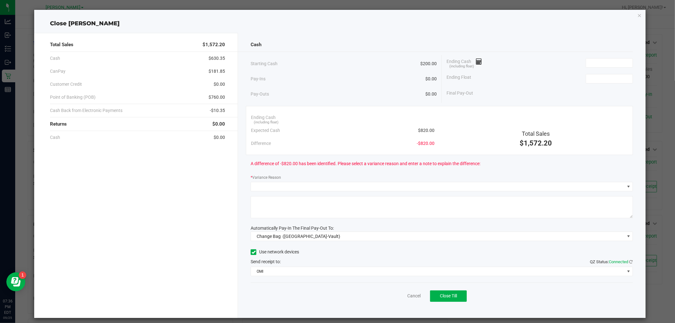 Image resolution: width=675 pixels, height=323 pixels. I want to click on span: $820.00, so click(426, 130).